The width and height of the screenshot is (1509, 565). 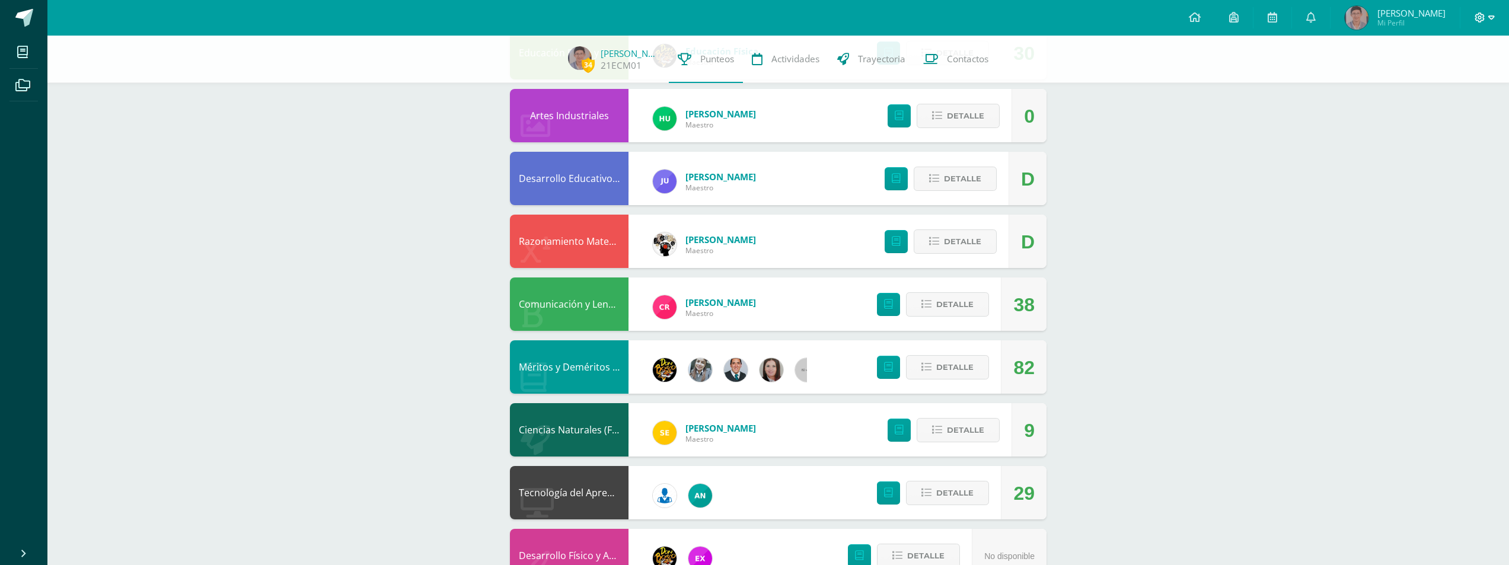 What do you see at coordinates (705, 59) in the screenshot?
I see `a: Punteos` at bounding box center [705, 59].